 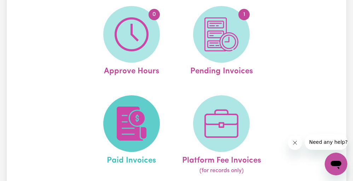 What do you see at coordinates (132, 70) in the screenshot?
I see `span: Approve Hours` at bounding box center [132, 70].